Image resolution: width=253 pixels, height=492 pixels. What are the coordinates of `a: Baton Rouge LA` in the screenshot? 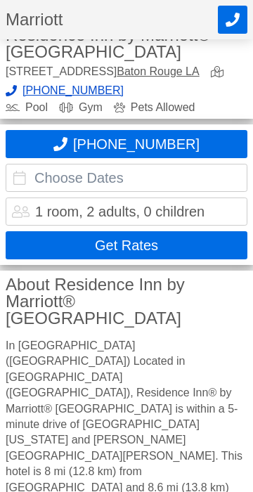 It's located at (158, 71).